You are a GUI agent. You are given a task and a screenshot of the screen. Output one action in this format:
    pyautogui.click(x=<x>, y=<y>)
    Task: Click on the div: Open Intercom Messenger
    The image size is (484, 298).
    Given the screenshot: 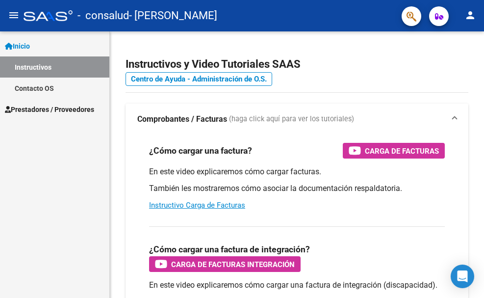 What is the action you would take?
    pyautogui.click(x=462, y=276)
    